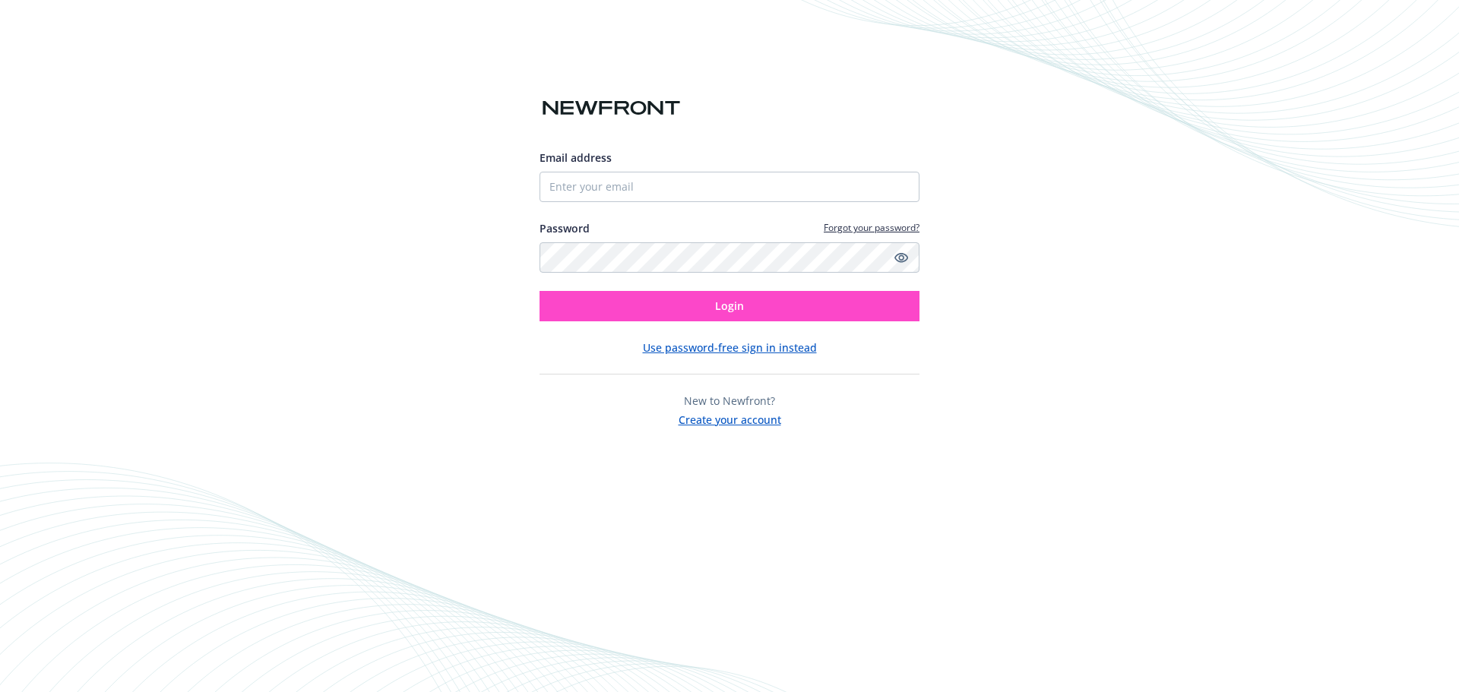 This screenshot has width=1459, height=692. I want to click on img: Newfront logo, so click(611, 108).